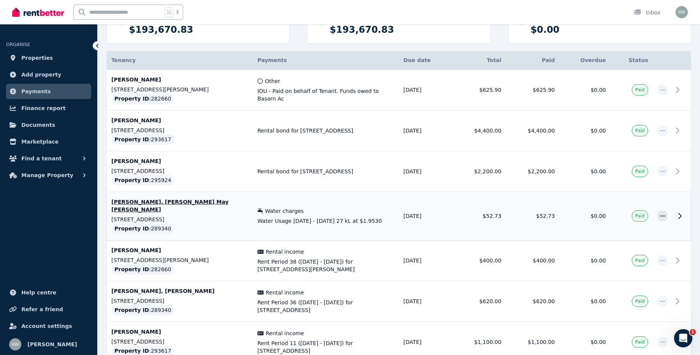 The height and width of the screenshot is (355, 700). Describe the element at coordinates (40, 142) in the screenshot. I see `span: Marketplace` at that location.